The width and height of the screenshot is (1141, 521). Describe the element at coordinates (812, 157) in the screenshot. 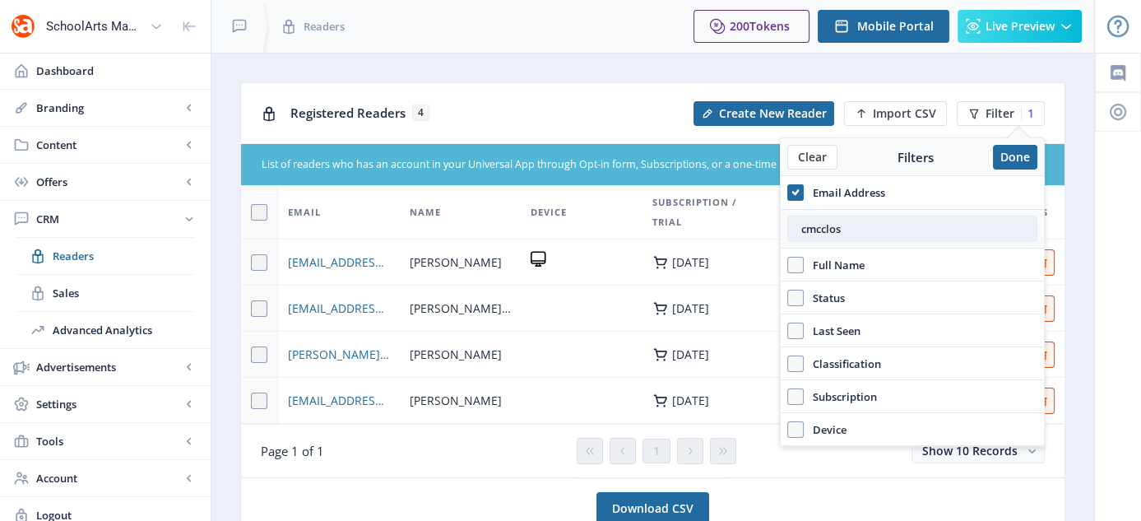

I see `button: Clear` at that location.